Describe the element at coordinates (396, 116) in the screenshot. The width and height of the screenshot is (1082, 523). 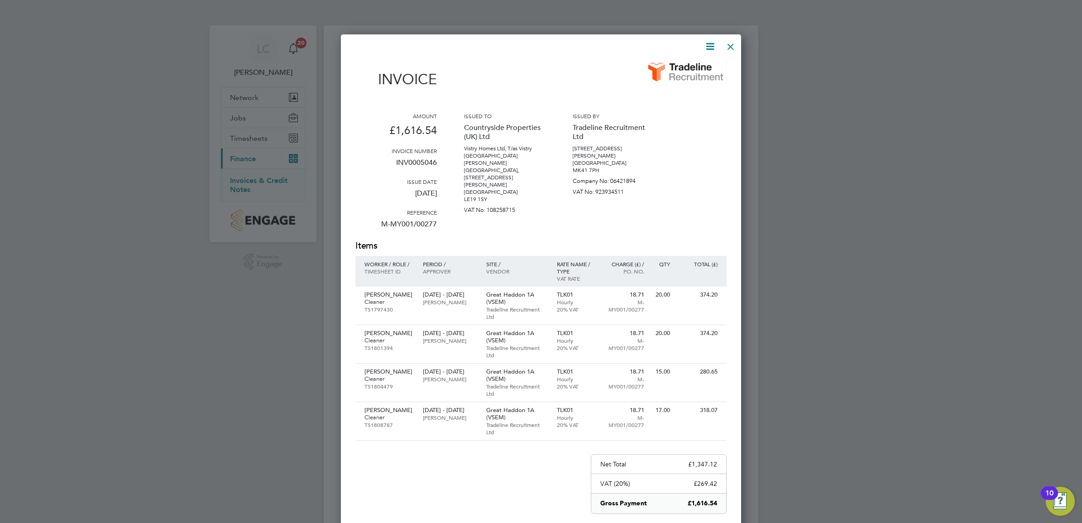
I see `h3: Amount` at that location.